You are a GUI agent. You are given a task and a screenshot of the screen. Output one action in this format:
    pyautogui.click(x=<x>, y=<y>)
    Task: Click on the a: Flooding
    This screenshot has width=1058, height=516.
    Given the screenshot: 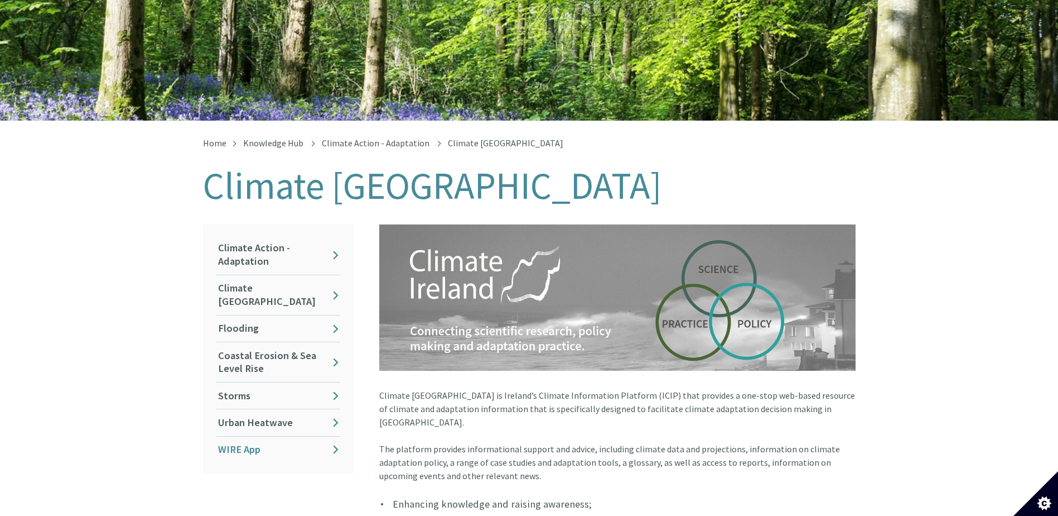 What is the action you would take?
    pyautogui.click(x=278, y=328)
    